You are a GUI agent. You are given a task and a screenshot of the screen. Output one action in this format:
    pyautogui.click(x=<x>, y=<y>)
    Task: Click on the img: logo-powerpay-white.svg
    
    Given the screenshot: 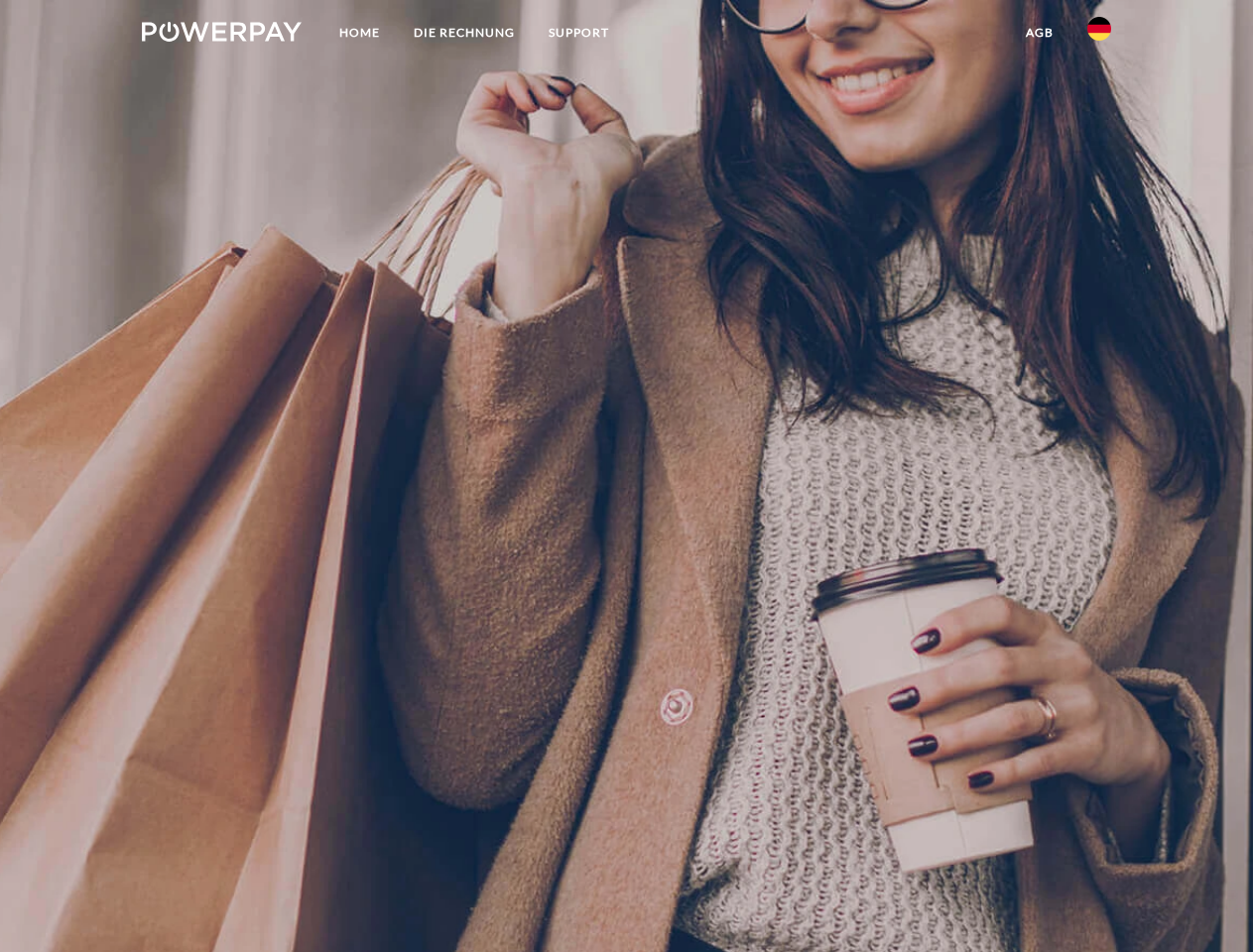 What is the action you would take?
    pyautogui.click(x=222, y=32)
    